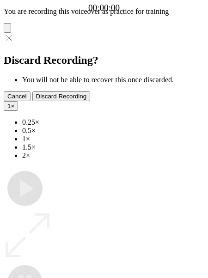 The image size is (208, 278). What do you see at coordinates (113, 156) in the screenshot?
I see `li: 2×` at bounding box center [113, 156].